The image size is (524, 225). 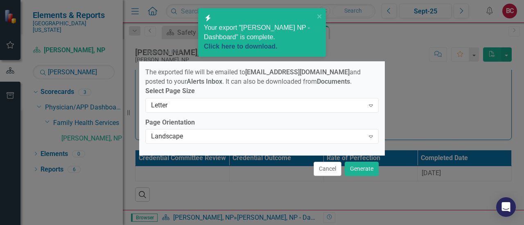 What do you see at coordinates (319, 16) in the screenshot?
I see `button: close` at bounding box center [319, 16].